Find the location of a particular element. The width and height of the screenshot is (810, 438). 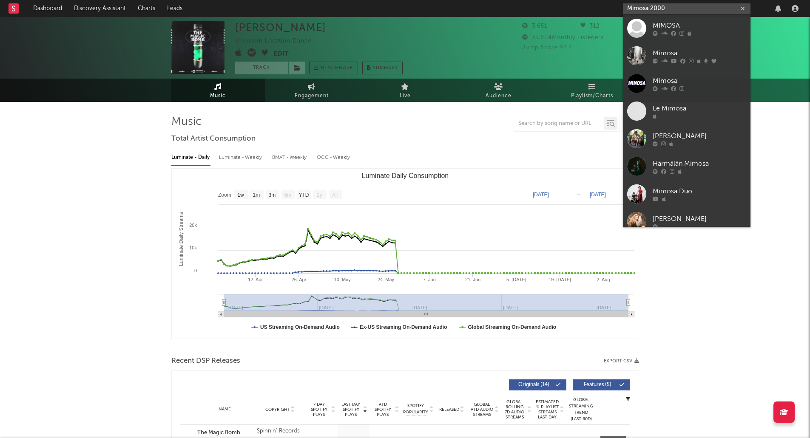

span: Music is located at coordinates (218, 96).